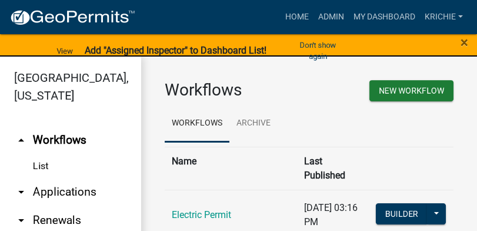  What do you see at coordinates (411, 91) in the screenshot?
I see `button: New Workflow` at bounding box center [411, 91].